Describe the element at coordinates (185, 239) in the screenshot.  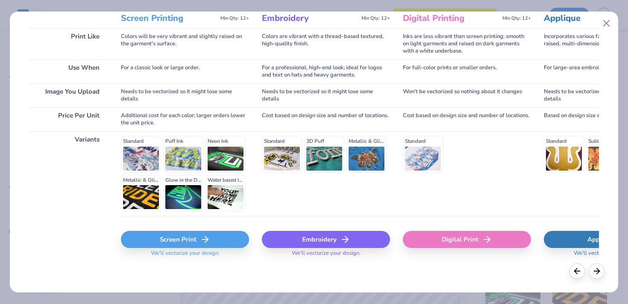
I see `div: Screen Print` at that location.